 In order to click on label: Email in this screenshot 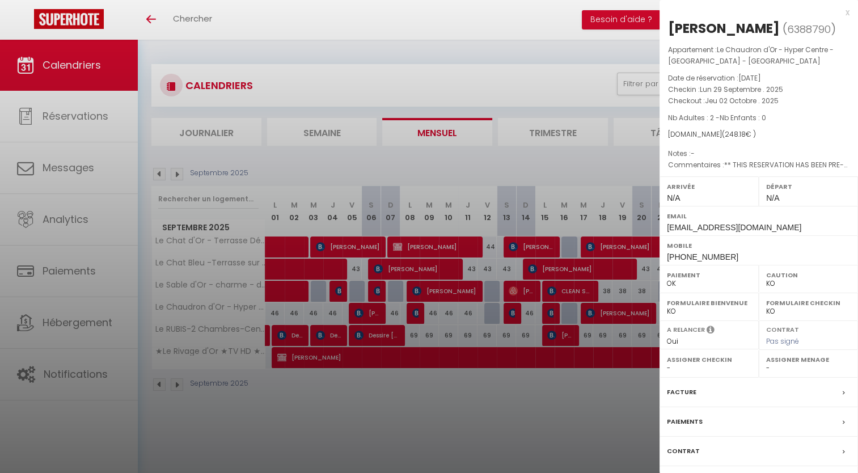, I will do `click(759, 216)`.